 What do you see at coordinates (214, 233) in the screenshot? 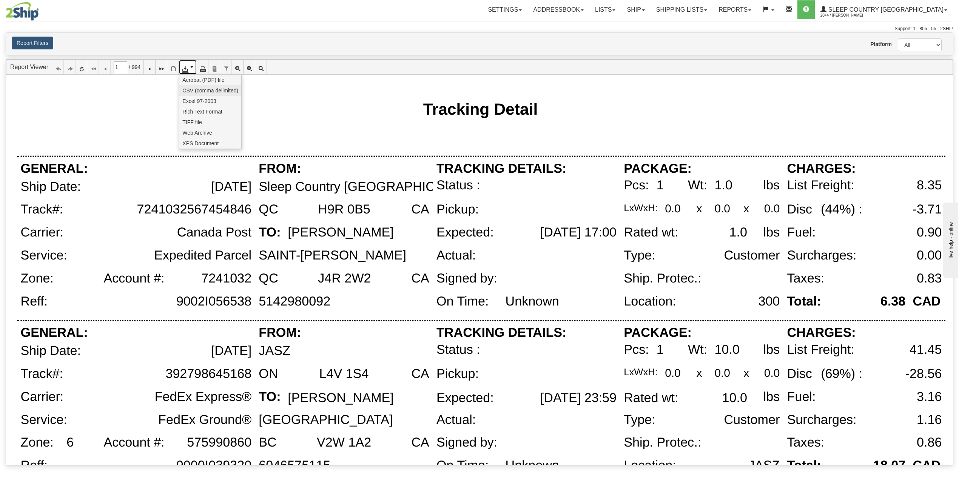
I see `div: Canada Post` at bounding box center [214, 233].